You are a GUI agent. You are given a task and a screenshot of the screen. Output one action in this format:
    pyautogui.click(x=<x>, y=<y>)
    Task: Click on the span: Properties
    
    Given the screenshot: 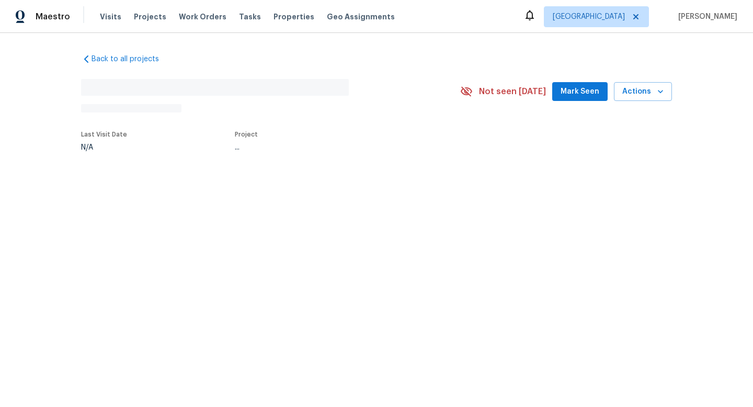 What is the action you would take?
    pyautogui.click(x=294, y=17)
    